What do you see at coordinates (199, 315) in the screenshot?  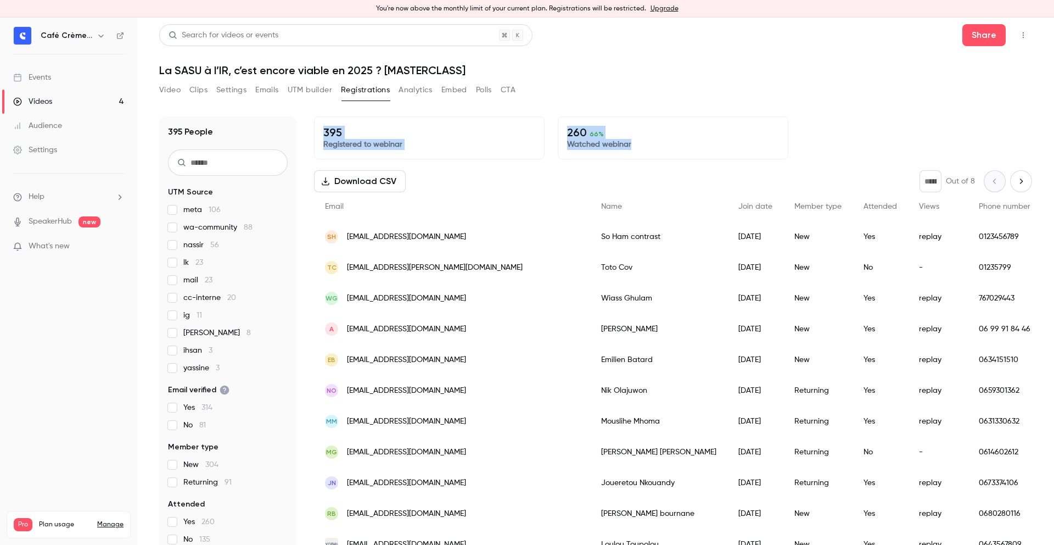 I see `span: 11` at bounding box center [199, 315].